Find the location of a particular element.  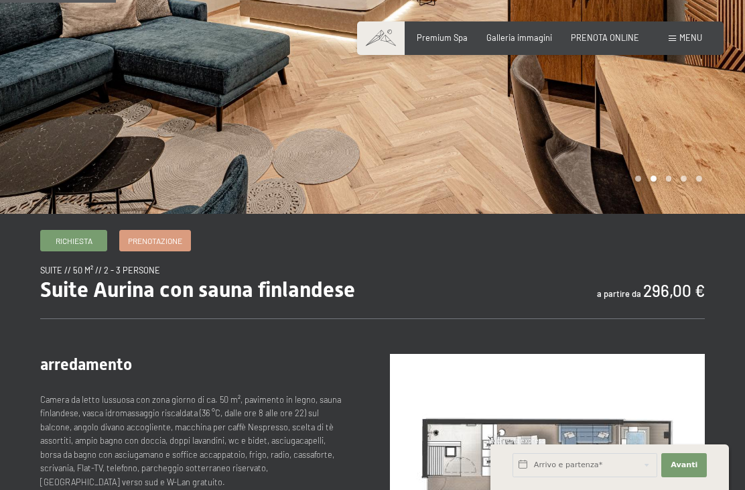

span: arredamento is located at coordinates (86, 365).